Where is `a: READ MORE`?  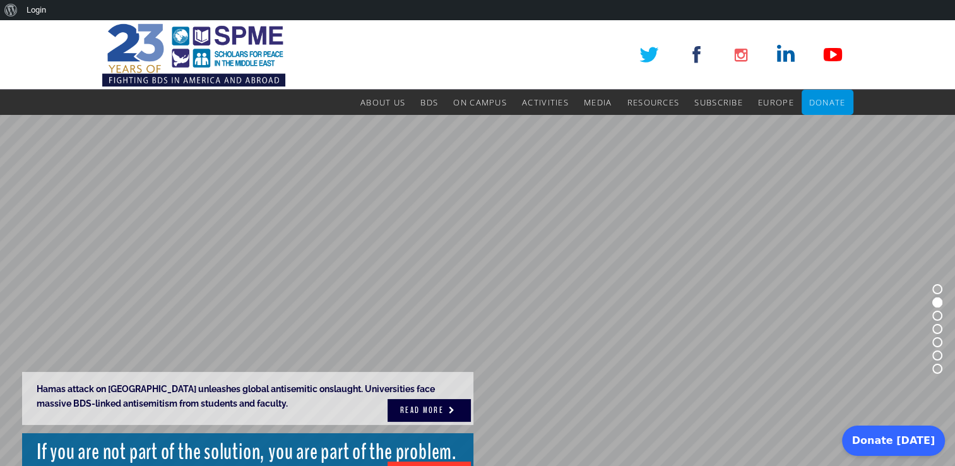
a: READ MORE is located at coordinates (429, 410).